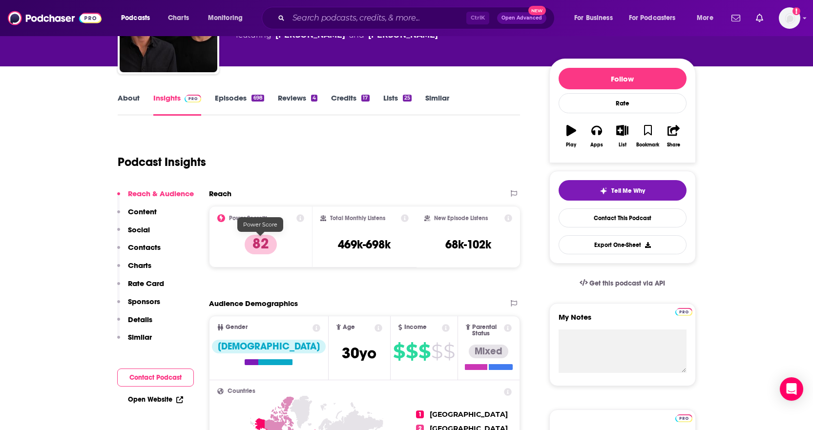  What do you see at coordinates (140, 265) in the screenshot?
I see `p: Charts` at bounding box center [140, 265].